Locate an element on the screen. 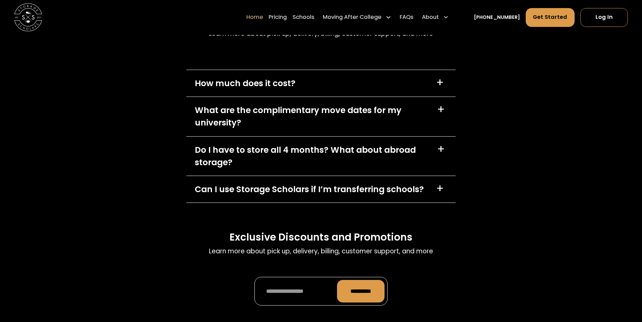  h3: Exclusive Discounts and Promotions is located at coordinates (321, 237).